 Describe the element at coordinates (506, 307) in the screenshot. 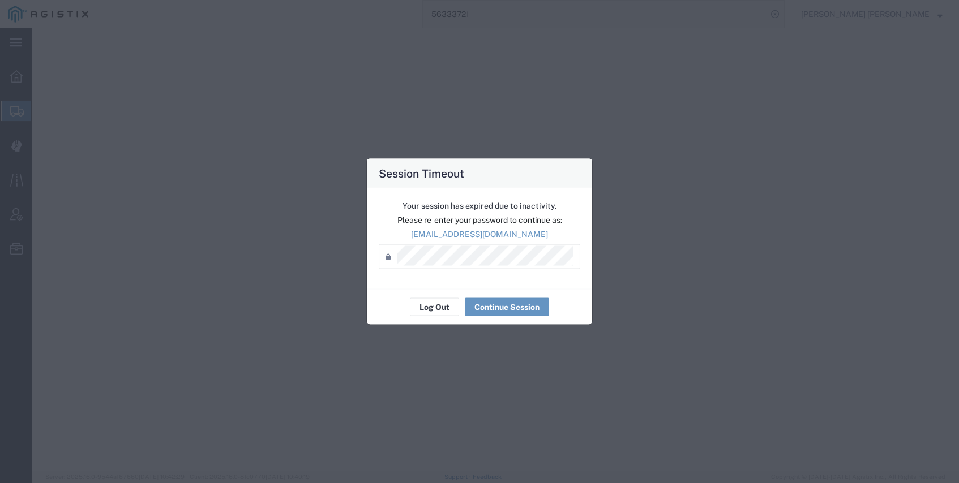

I see `button: Continue Session` at that location.